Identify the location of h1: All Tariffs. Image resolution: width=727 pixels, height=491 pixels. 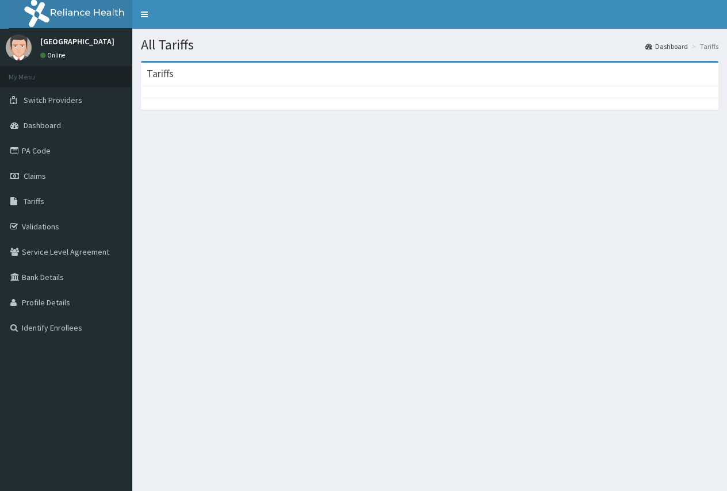
(430, 45).